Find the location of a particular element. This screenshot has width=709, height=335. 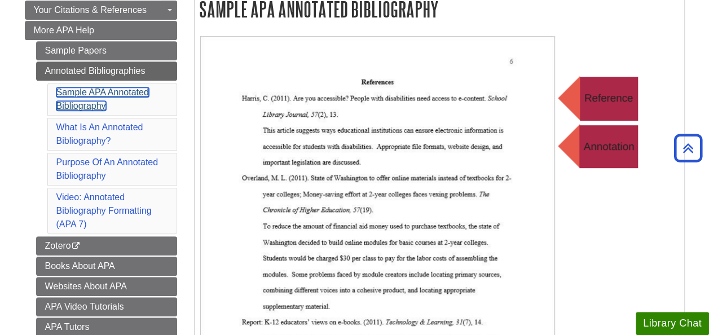

a: More APA Help is located at coordinates (101, 30).